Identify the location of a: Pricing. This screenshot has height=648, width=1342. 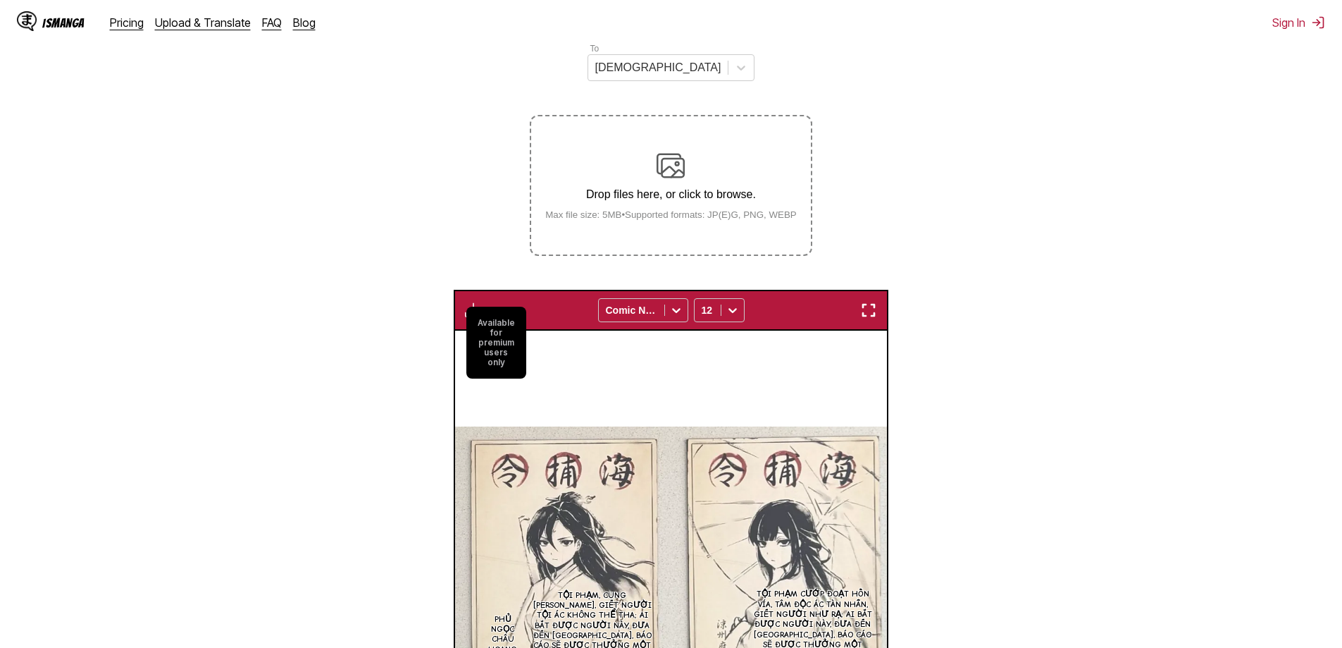
(127, 23).